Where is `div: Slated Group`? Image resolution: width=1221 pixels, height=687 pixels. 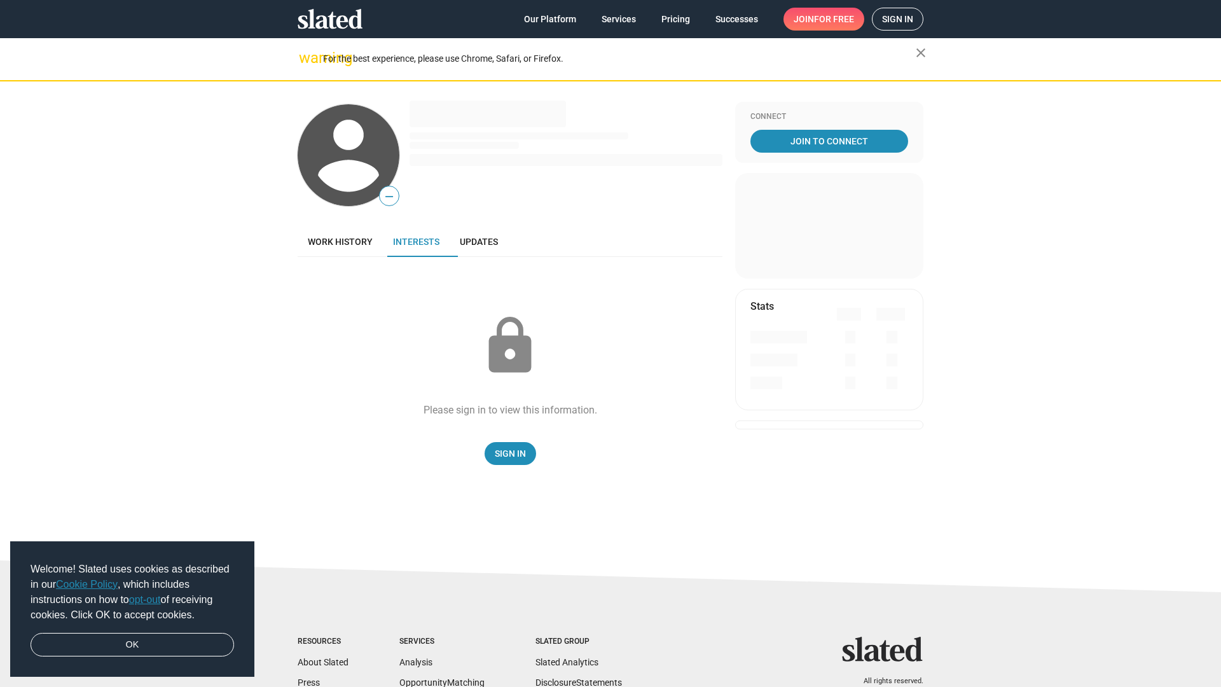
div: Slated Group is located at coordinates (578, 641).